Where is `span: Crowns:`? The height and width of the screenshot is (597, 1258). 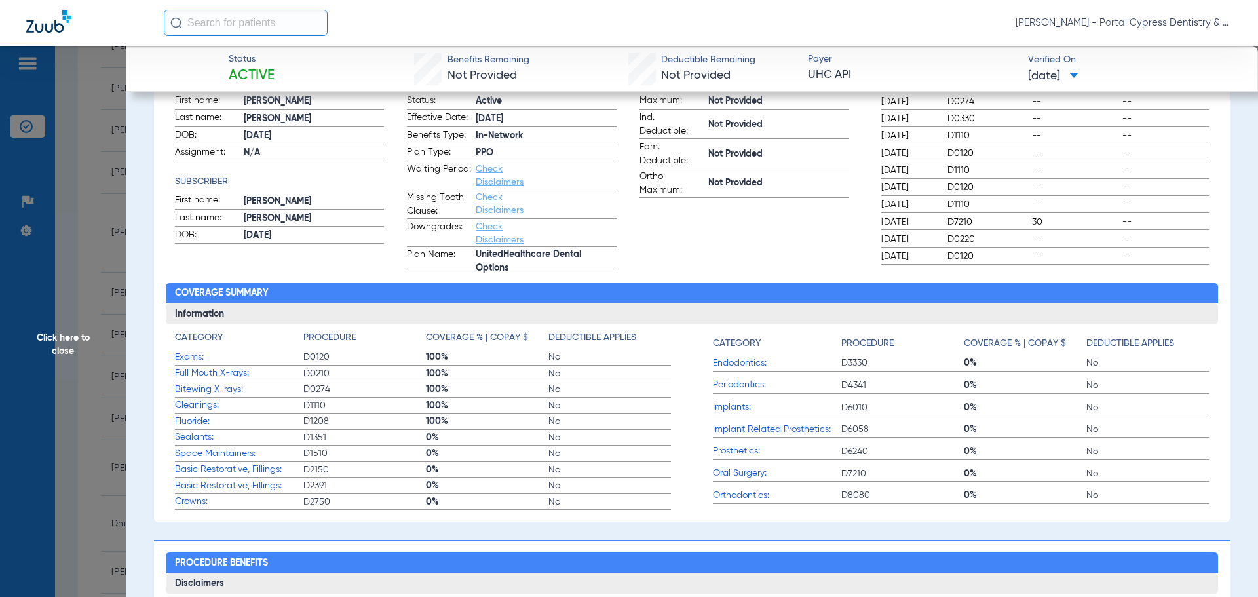
span: Crowns: is located at coordinates (239, 501).